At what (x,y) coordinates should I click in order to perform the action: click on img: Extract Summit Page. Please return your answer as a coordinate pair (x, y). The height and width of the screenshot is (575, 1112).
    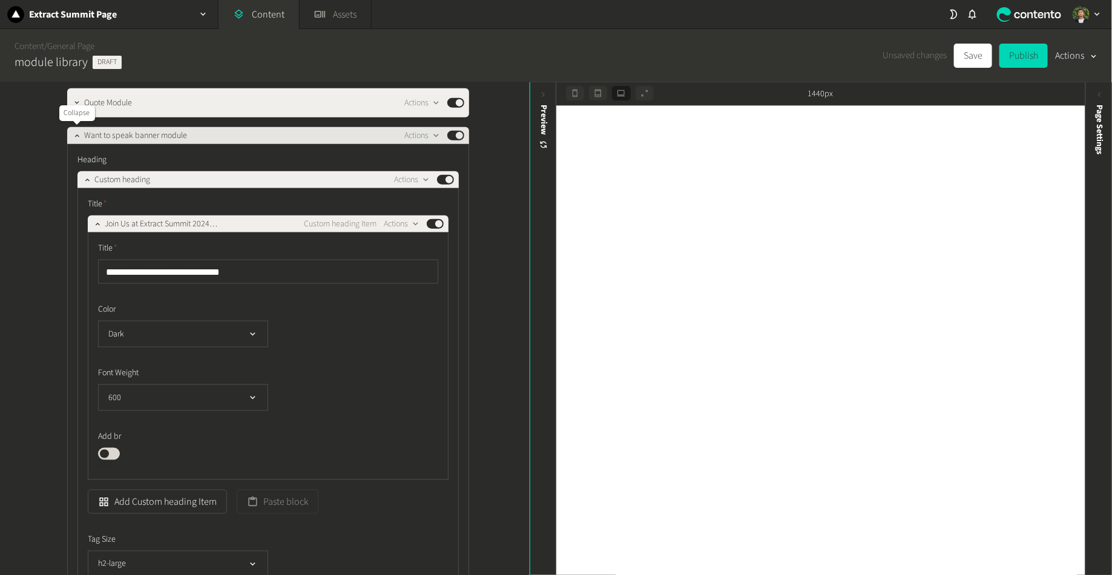
    Looking at the image, I should click on (16, 15).